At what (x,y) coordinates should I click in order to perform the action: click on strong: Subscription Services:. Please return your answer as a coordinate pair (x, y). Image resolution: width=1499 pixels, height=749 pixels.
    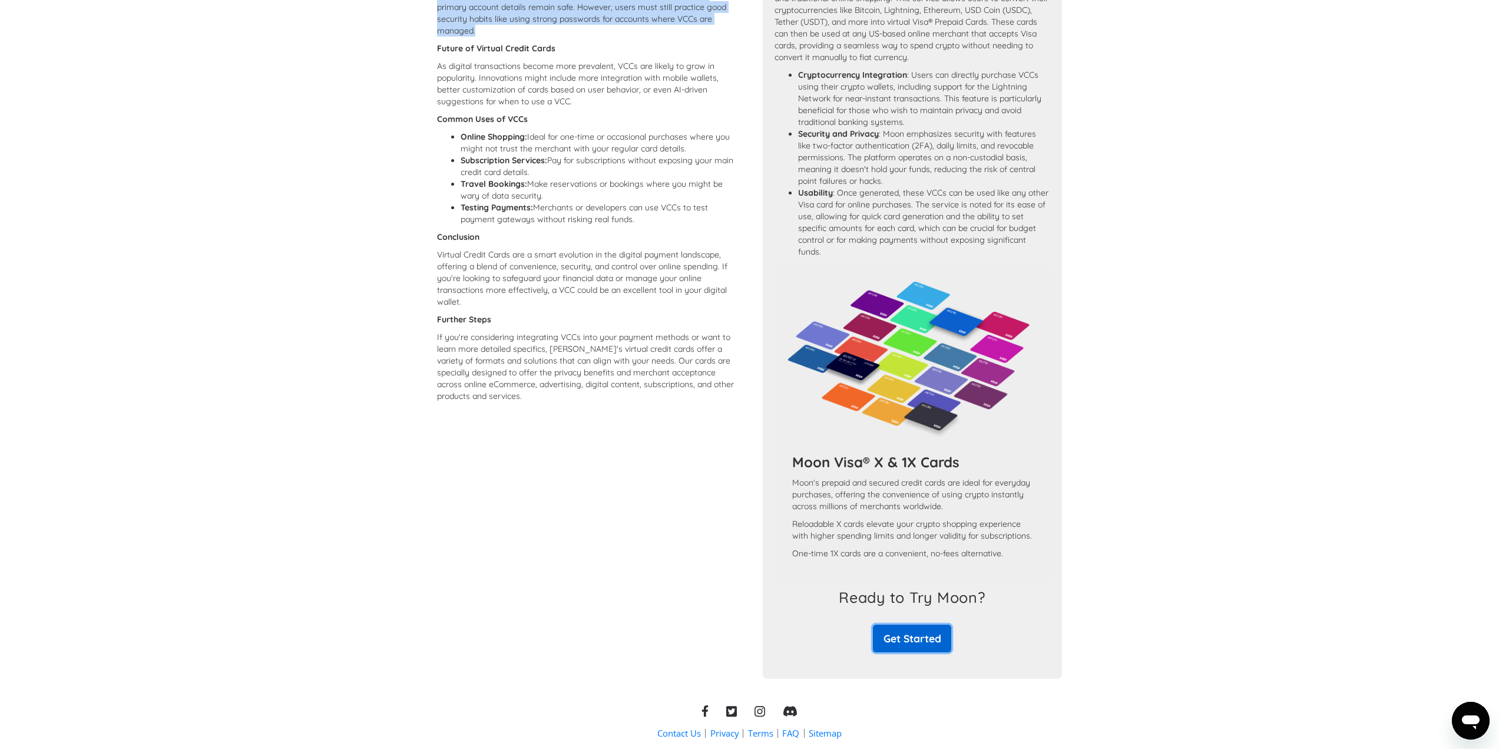
    Looking at the image, I should click on (504, 160).